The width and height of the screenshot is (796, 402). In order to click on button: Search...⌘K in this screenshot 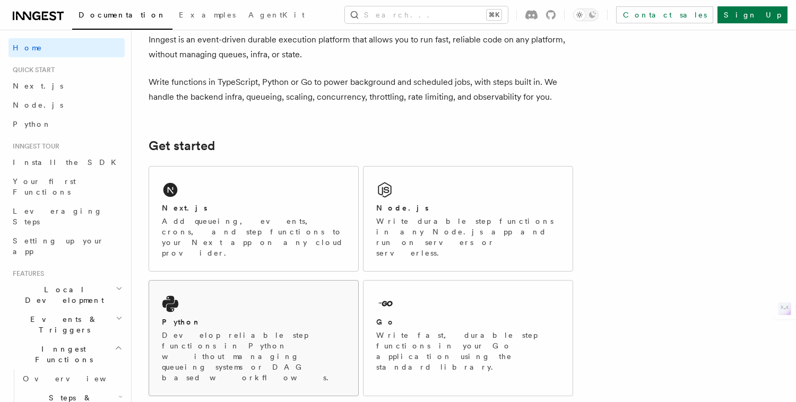, I will do `click(426, 15)`.